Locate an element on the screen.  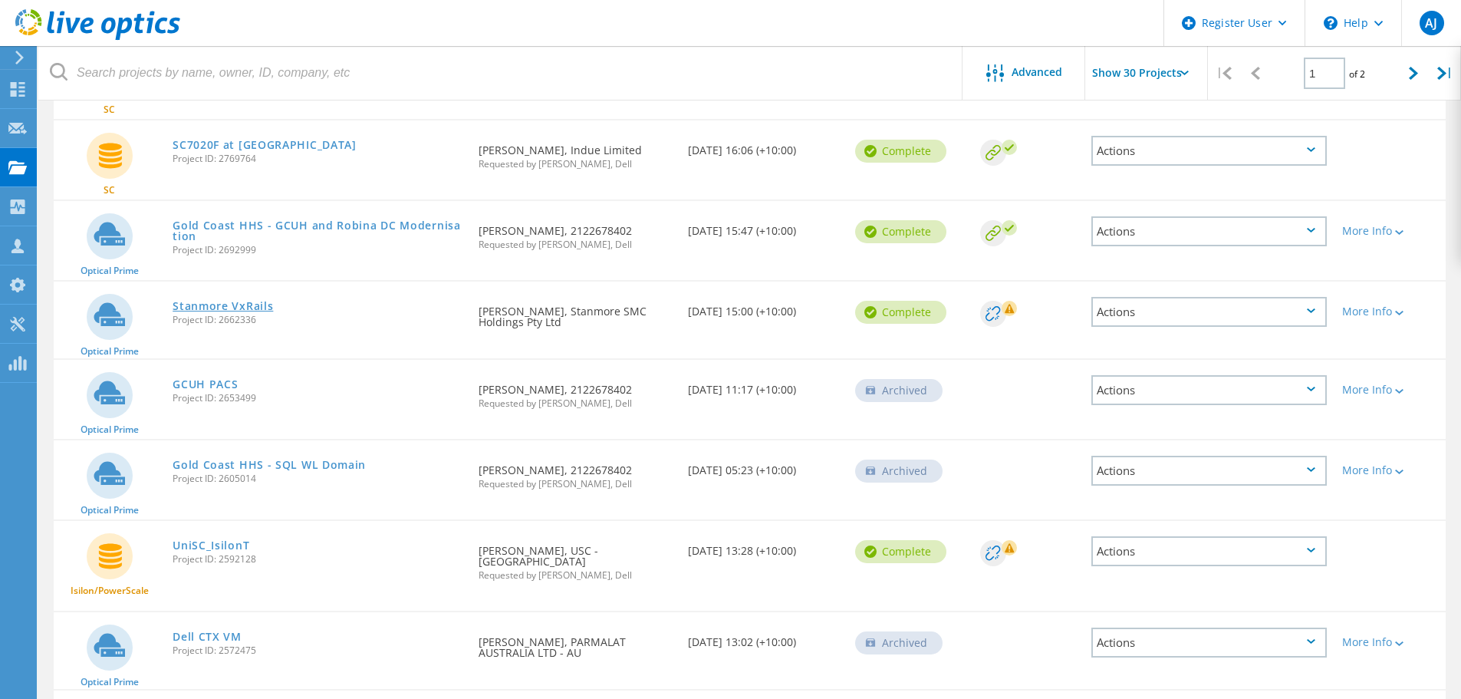
span: Advanced is located at coordinates (1037, 72).